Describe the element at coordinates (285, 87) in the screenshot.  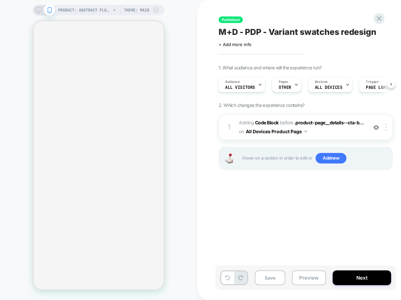
I see `span: OTHER` at that location.